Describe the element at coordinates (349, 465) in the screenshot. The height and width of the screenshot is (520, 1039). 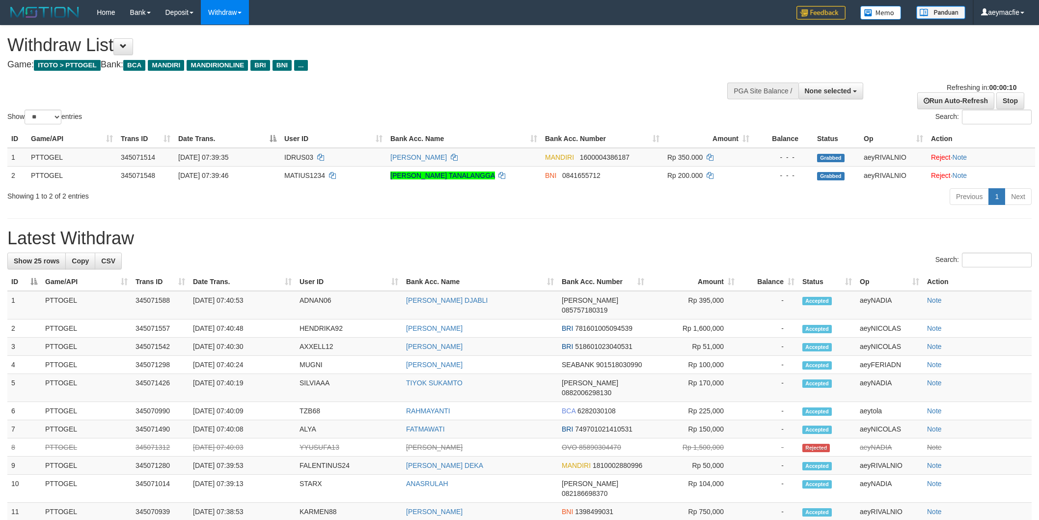
I see `td: FALENTINUS24` at that location.